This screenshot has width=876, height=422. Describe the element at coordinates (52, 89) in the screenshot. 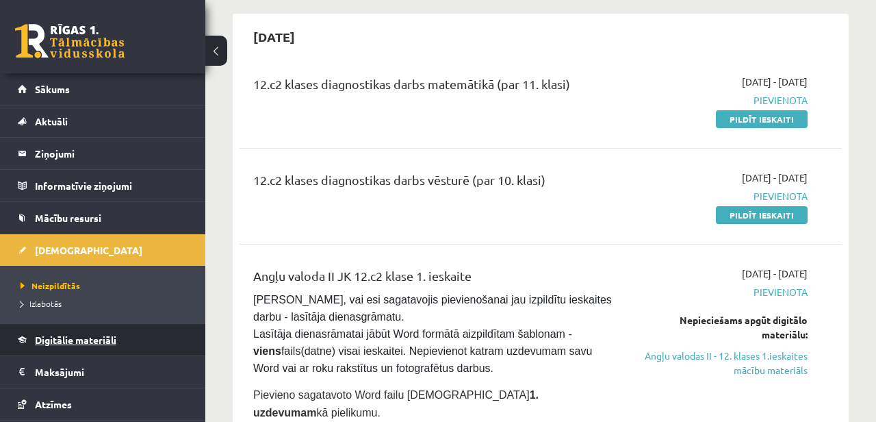

I see `span: Sākums` at that location.